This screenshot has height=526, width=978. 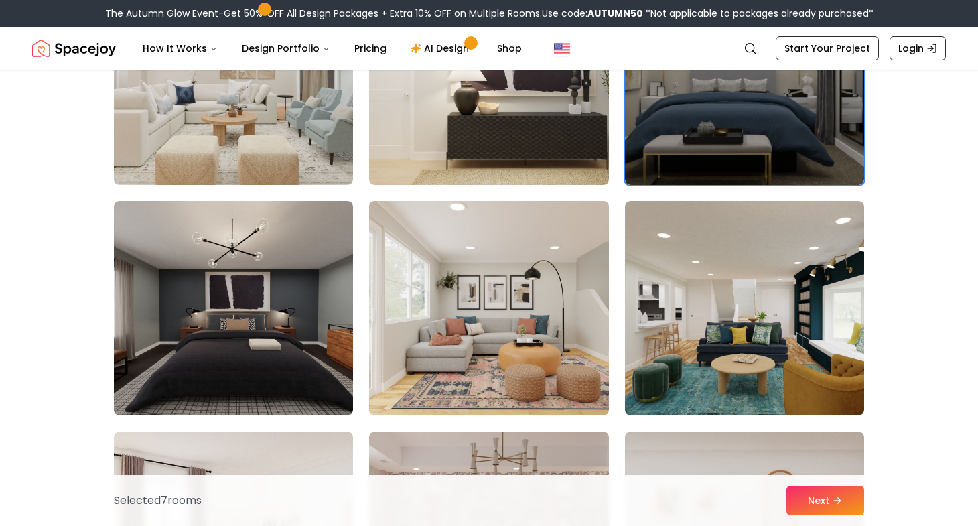 What do you see at coordinates (233, 308) in the screenshot?
I see `img: Room room-34` at bounding box center [233, 308].